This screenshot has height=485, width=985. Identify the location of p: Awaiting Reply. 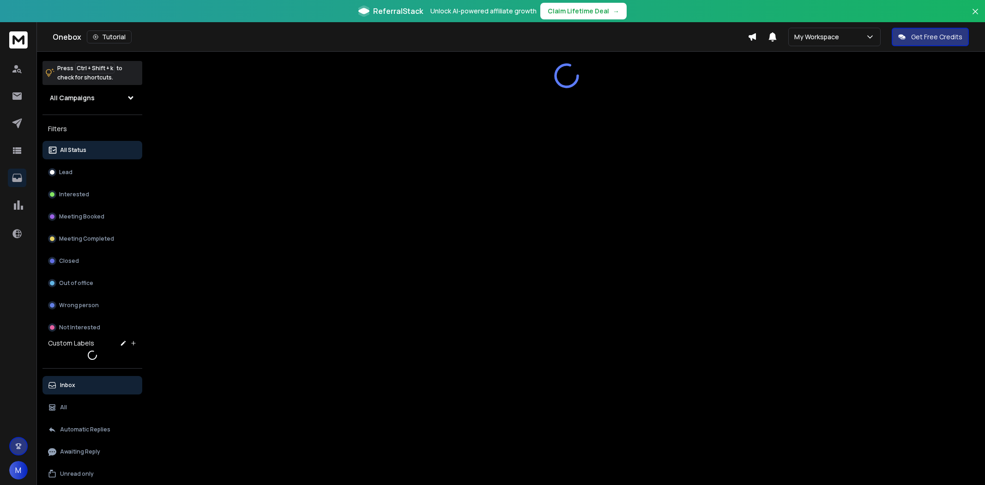
(80, 452).